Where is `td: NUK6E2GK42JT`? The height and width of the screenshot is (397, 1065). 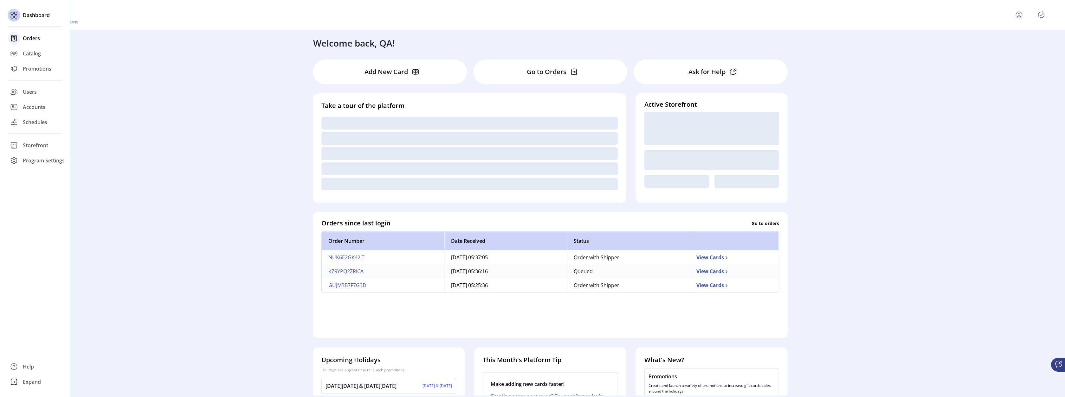 td: NUK6E2GK42JT is located at coordinates (383, 258).